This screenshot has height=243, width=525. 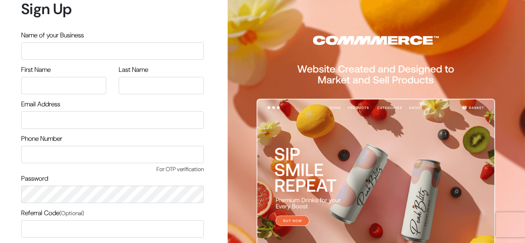 What do you see at coordinates (52, 35) in the screenshot?
I see `label: Name of your Business` at bounding box center [52, 35].